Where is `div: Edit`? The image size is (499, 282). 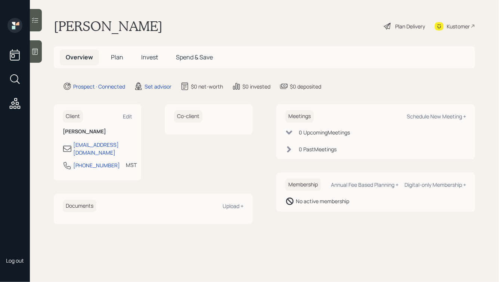
div: Edit is located at coordinates (127, 116).